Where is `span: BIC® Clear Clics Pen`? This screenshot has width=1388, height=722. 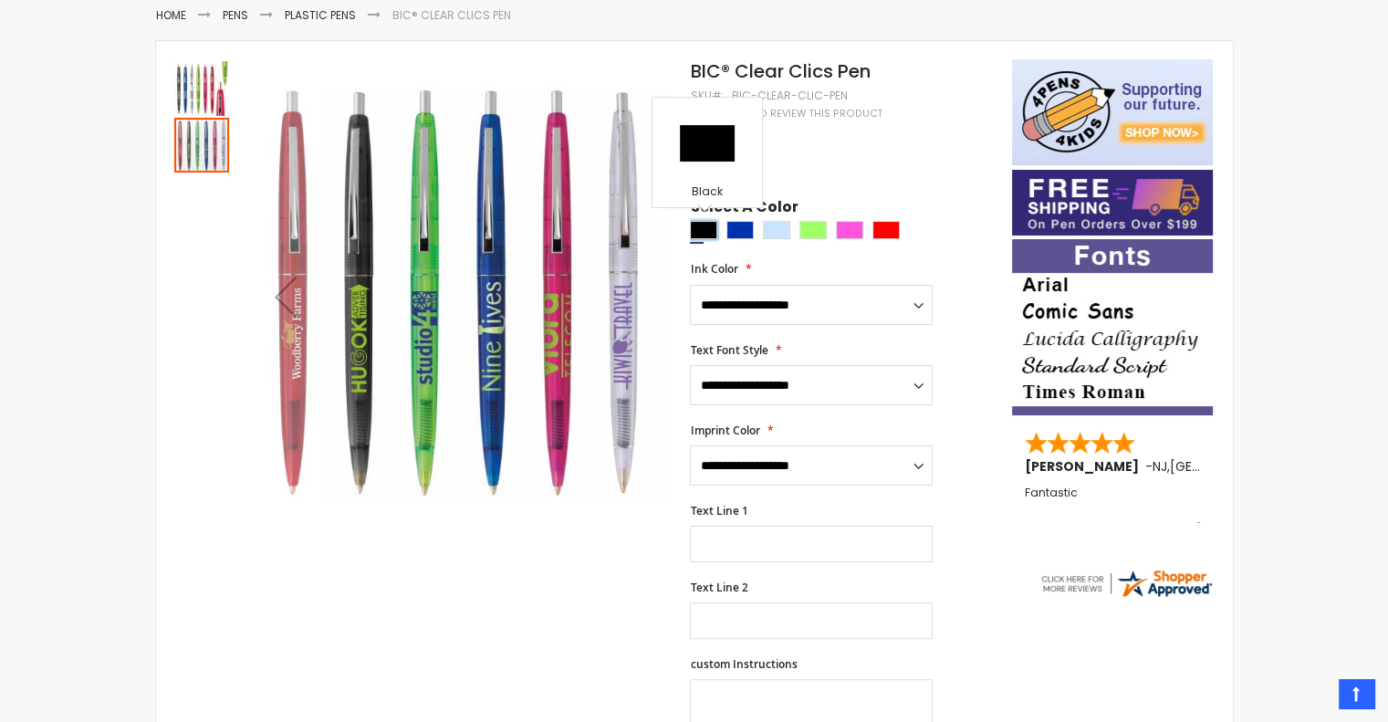
span: BIC® Clear Clics Pen is located at coordinates (779, 71).